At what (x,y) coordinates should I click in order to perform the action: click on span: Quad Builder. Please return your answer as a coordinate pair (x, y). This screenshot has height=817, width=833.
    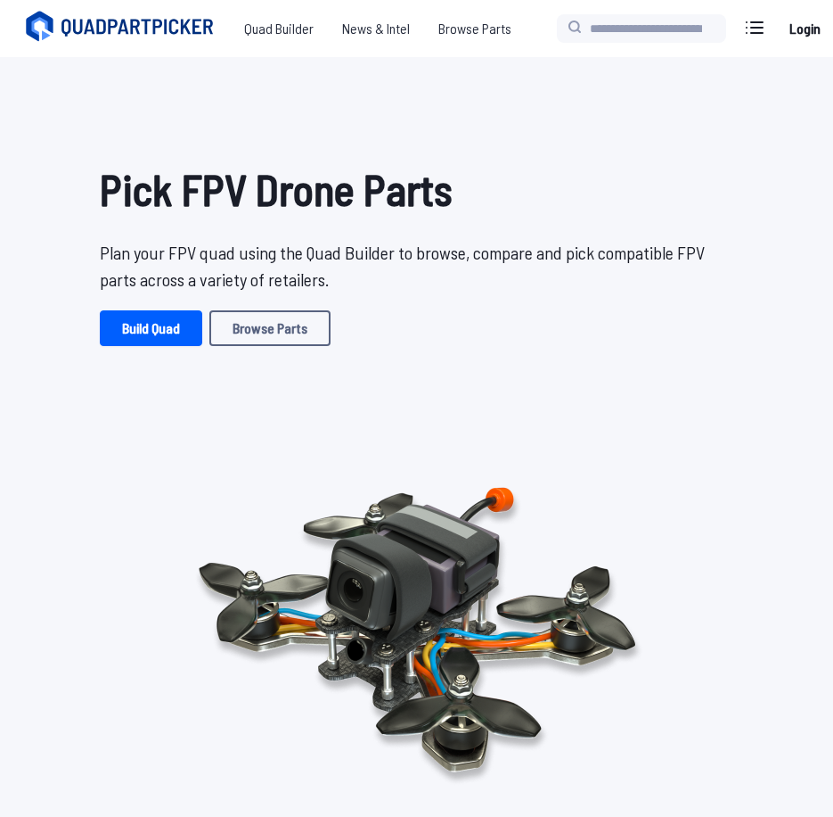
    Looking at the image, I should click on (279, 29).